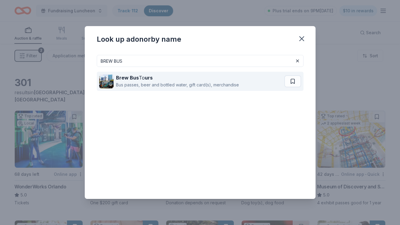  I want to click on div: To, so click(177, 78).